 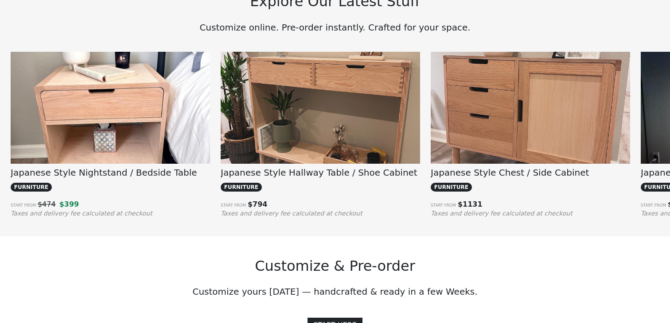 What do you see at coordinates (335, 27) in the screenshot?
I see `p: Customize online. Pre-order instantly. Crafted for your space.` at bounding box center [335, 27].